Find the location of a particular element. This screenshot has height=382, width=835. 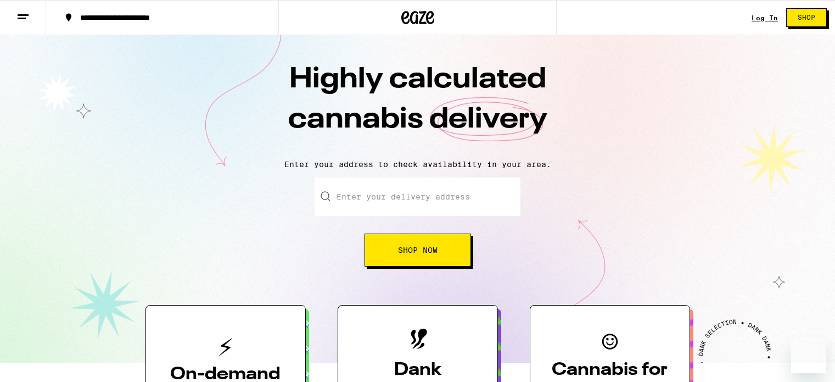

span: Shop is located at coordinates (807, 18).